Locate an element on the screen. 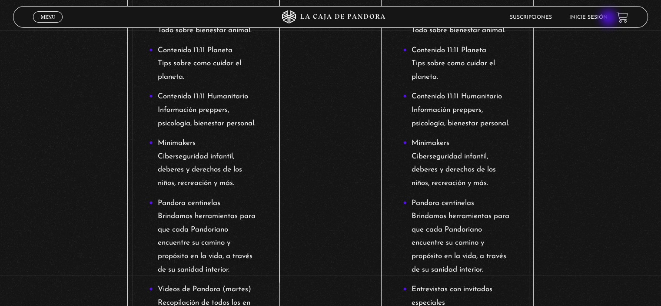 Image resolution: width=661 pixels, height=306 pixels. a: Suscripciones is located at coordinates (531, 17).